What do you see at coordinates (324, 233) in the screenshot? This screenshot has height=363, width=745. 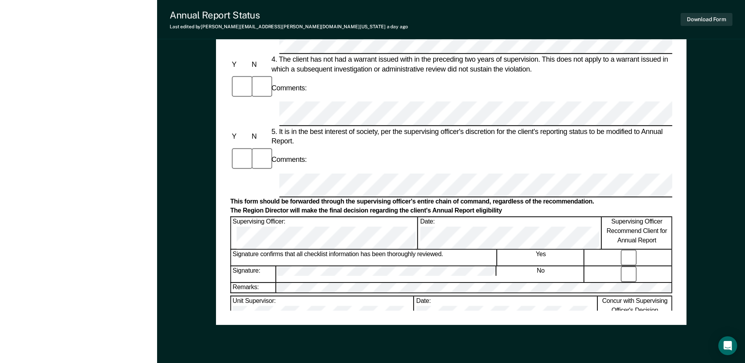 I see `div: Supervising Officer:` at bounding box center [324, 233].